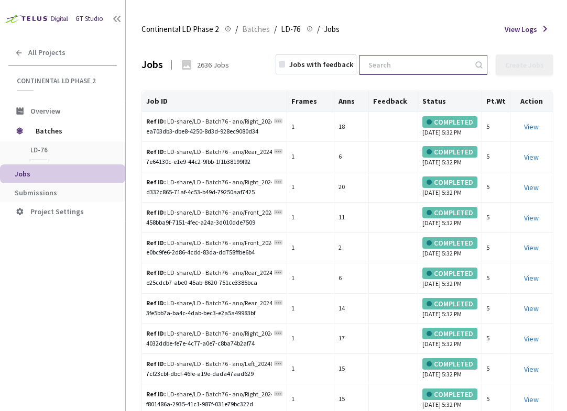 Image resolution: width=567 pixels, height=411 pixels. What do you see at coordinates (209, 243) in the screenshot?
I see `div: LD-share/LD - Batch76 - ano/Front_20240717_1515_Pa_sony_Day_sunny_LD_Hightway_H14_172119848125000...` at bounding box center [209, 243].